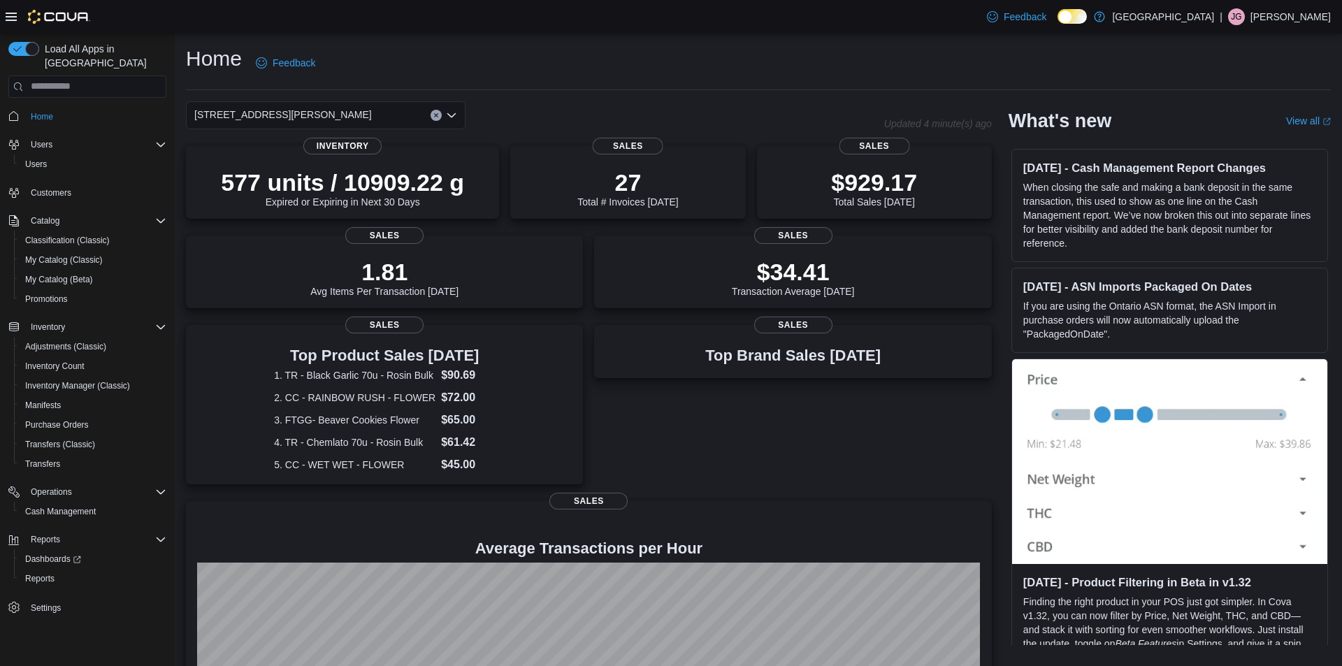  I want to click on span: Manifests, so click(43, 405).